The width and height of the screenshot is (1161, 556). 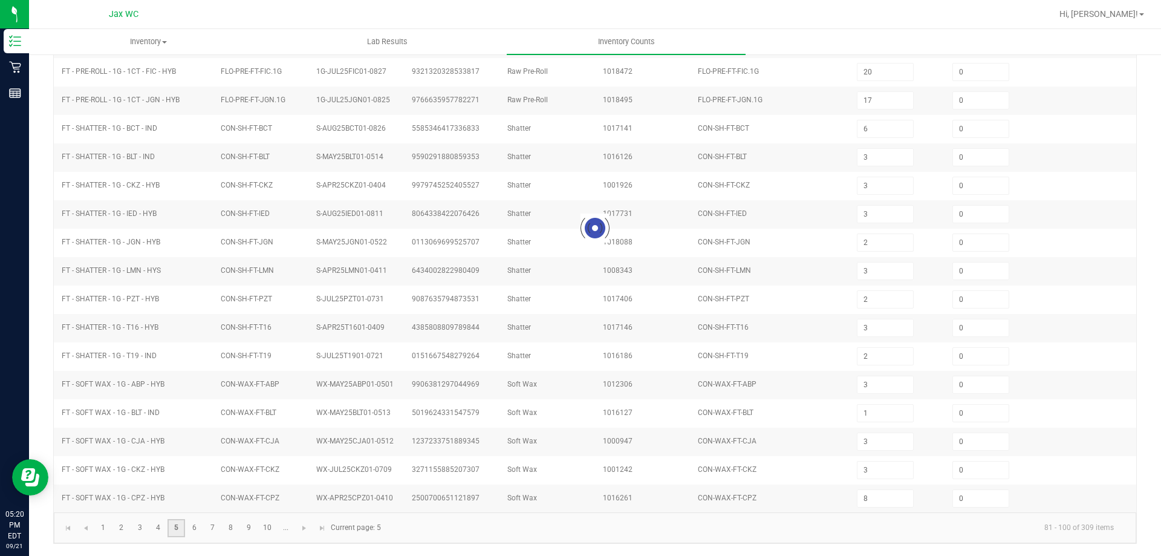 I want to click on span: Go to the first page, so click(x=68, y=528).